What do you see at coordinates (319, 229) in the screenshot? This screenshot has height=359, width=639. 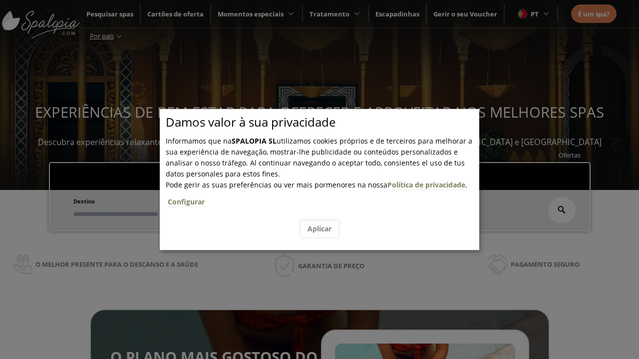 I see `button: Aplicar` at bounding box center [319, 229].